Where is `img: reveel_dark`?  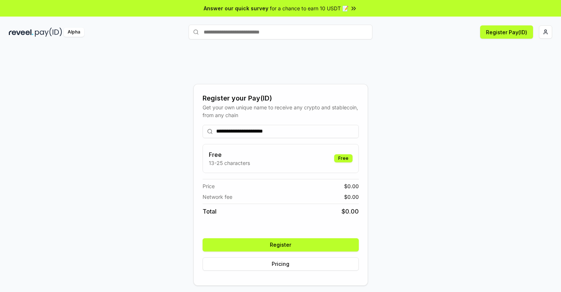
img: reveel_dark is located at coordinates (21, 32).